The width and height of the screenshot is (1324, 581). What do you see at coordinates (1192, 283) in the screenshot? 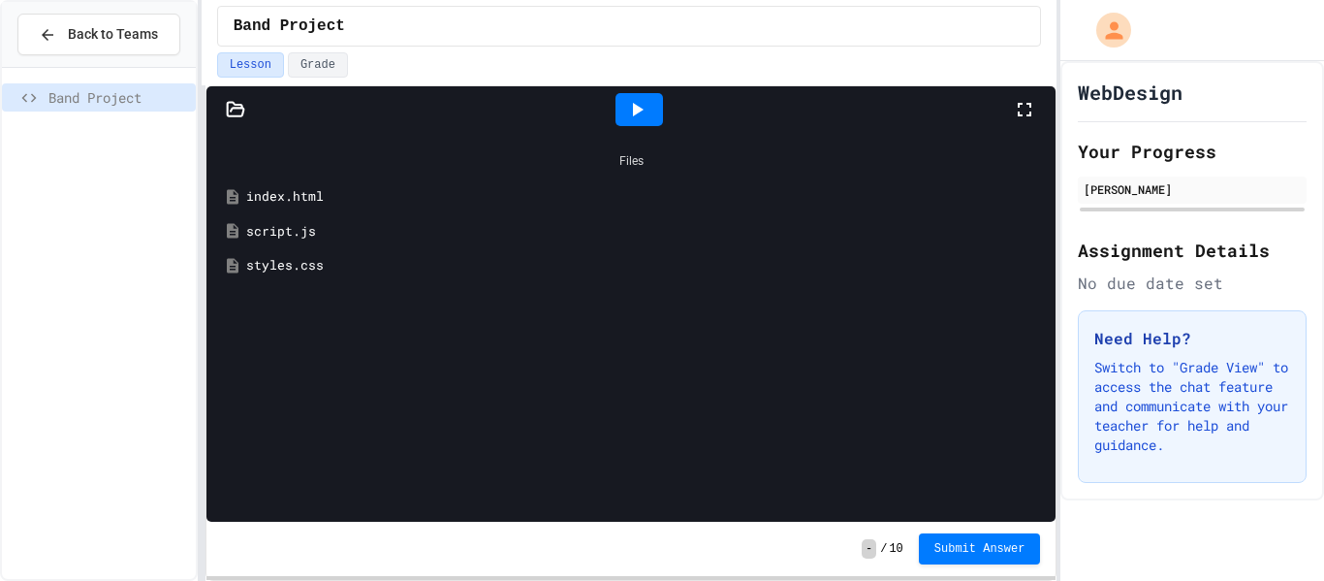
I see `div: No due date set` at bounding box center [1192, 283].